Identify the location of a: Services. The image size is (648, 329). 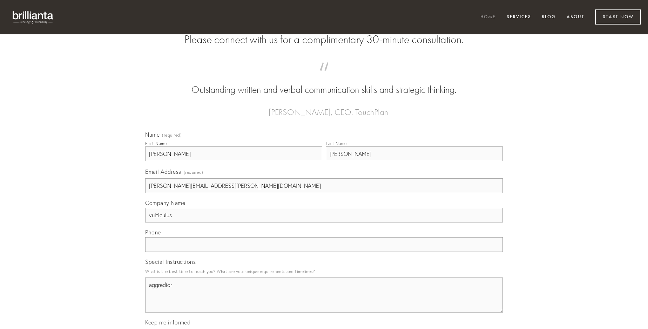
(519, 17).